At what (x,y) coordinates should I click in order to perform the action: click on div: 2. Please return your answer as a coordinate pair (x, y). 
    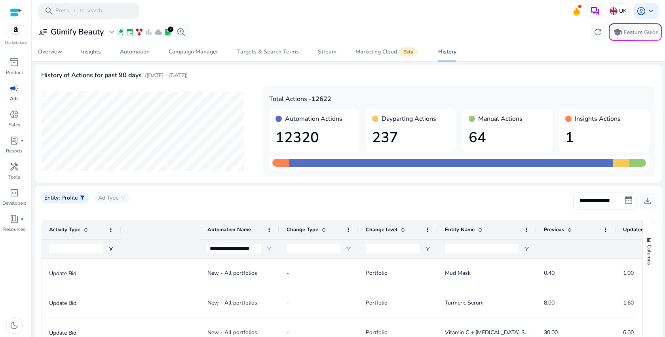
    Looking at the image, I should click on (171, 29).